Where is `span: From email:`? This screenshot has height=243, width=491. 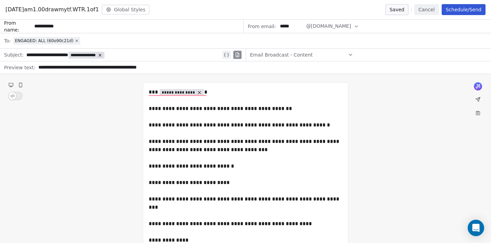
span: From email: is located at coordinates (262, 26).